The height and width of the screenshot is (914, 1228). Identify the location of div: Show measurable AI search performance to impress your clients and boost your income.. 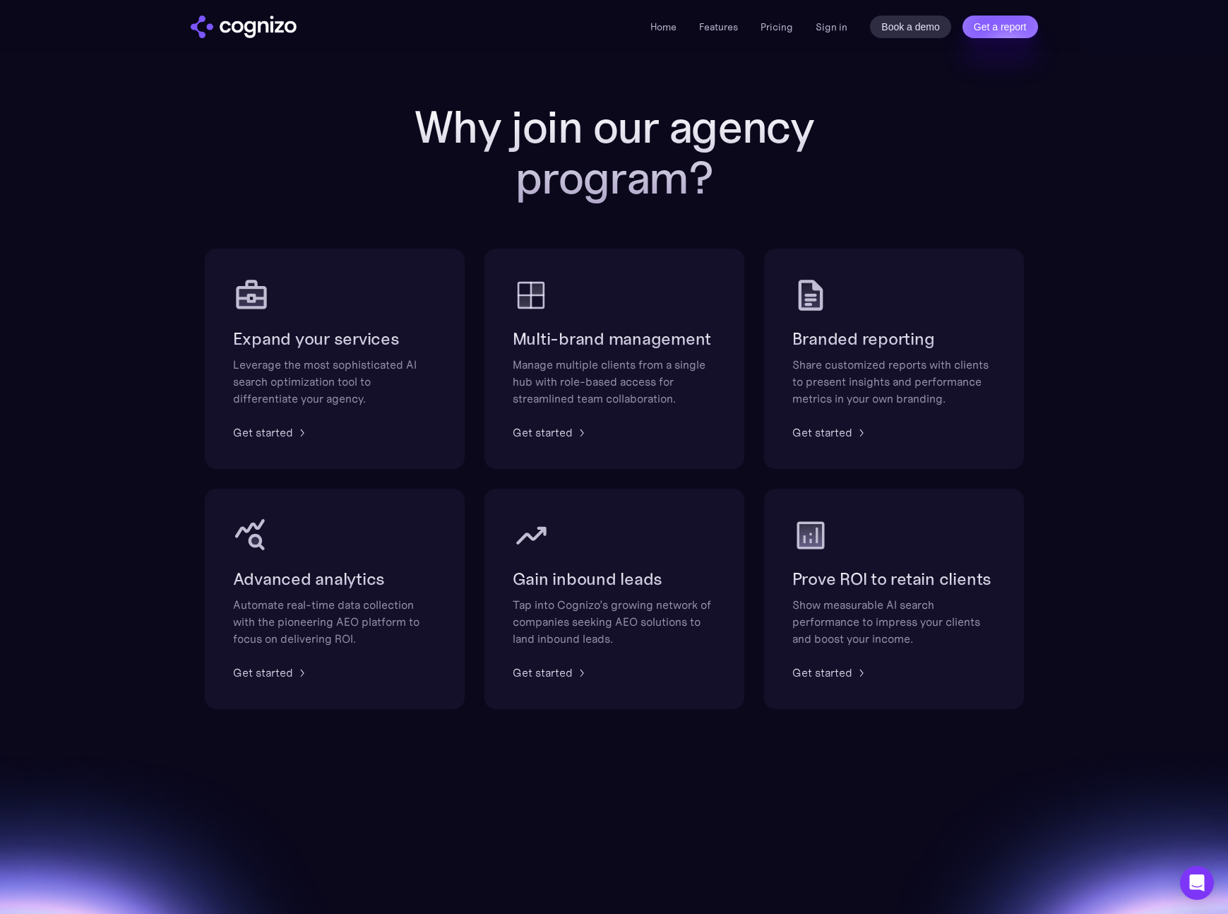
(894, 621).